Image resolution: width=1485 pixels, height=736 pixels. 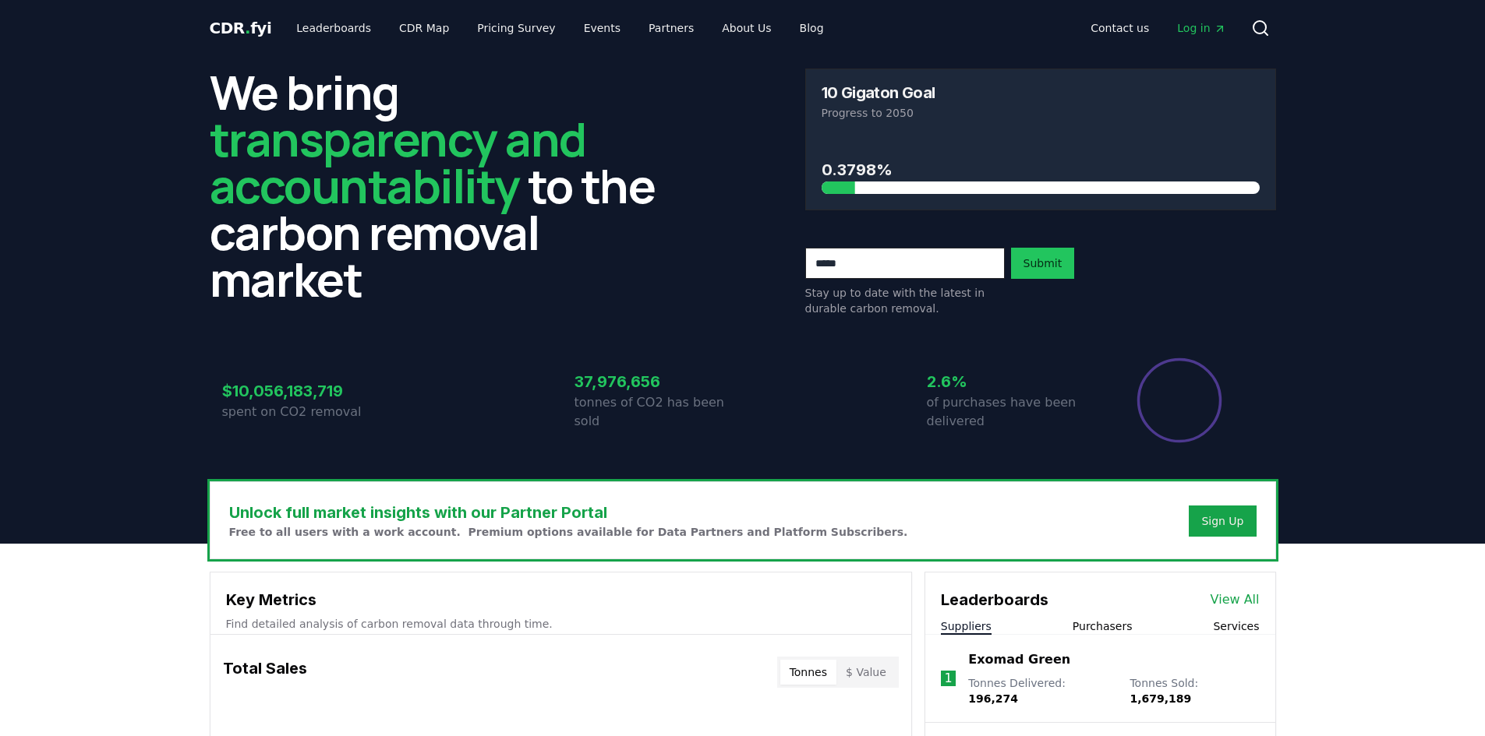 I want to click on a: View All, so click(x=1234, y=600).